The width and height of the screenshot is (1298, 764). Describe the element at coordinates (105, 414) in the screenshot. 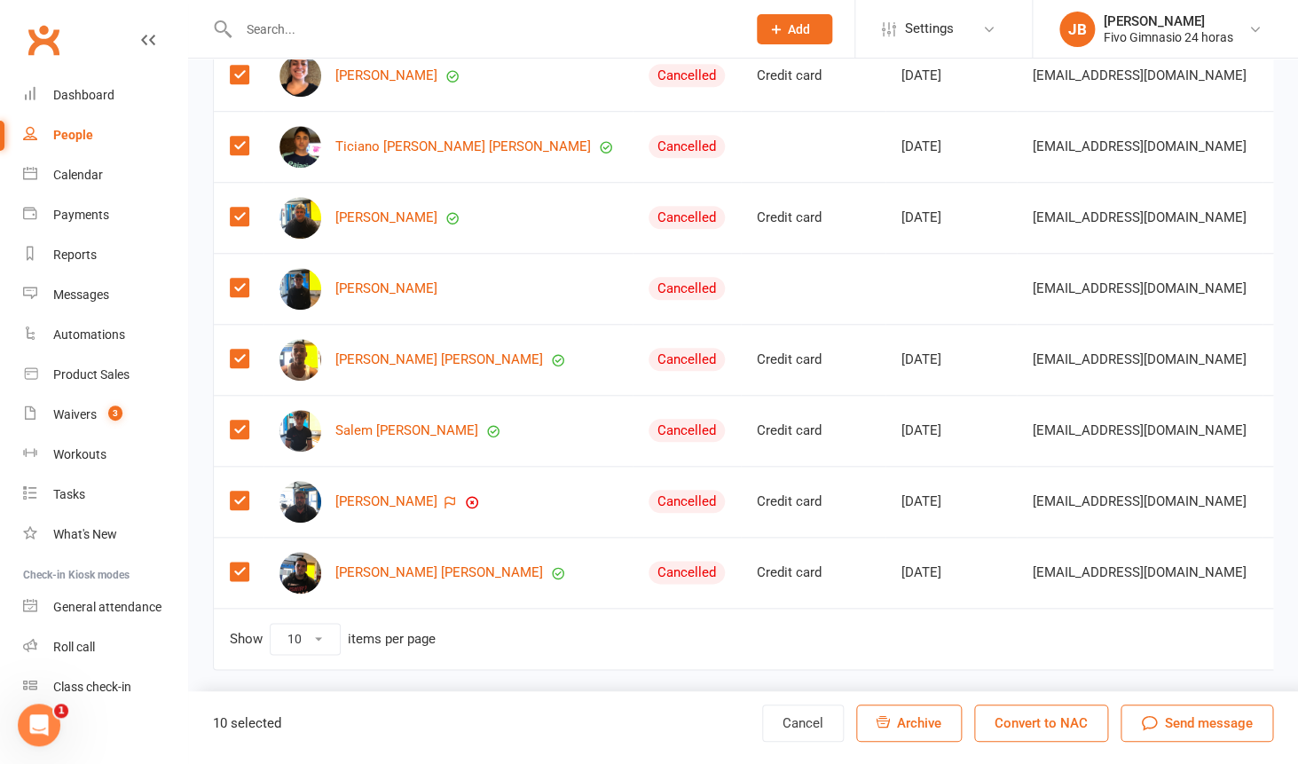

I see `a: Waivers 3` at that location.